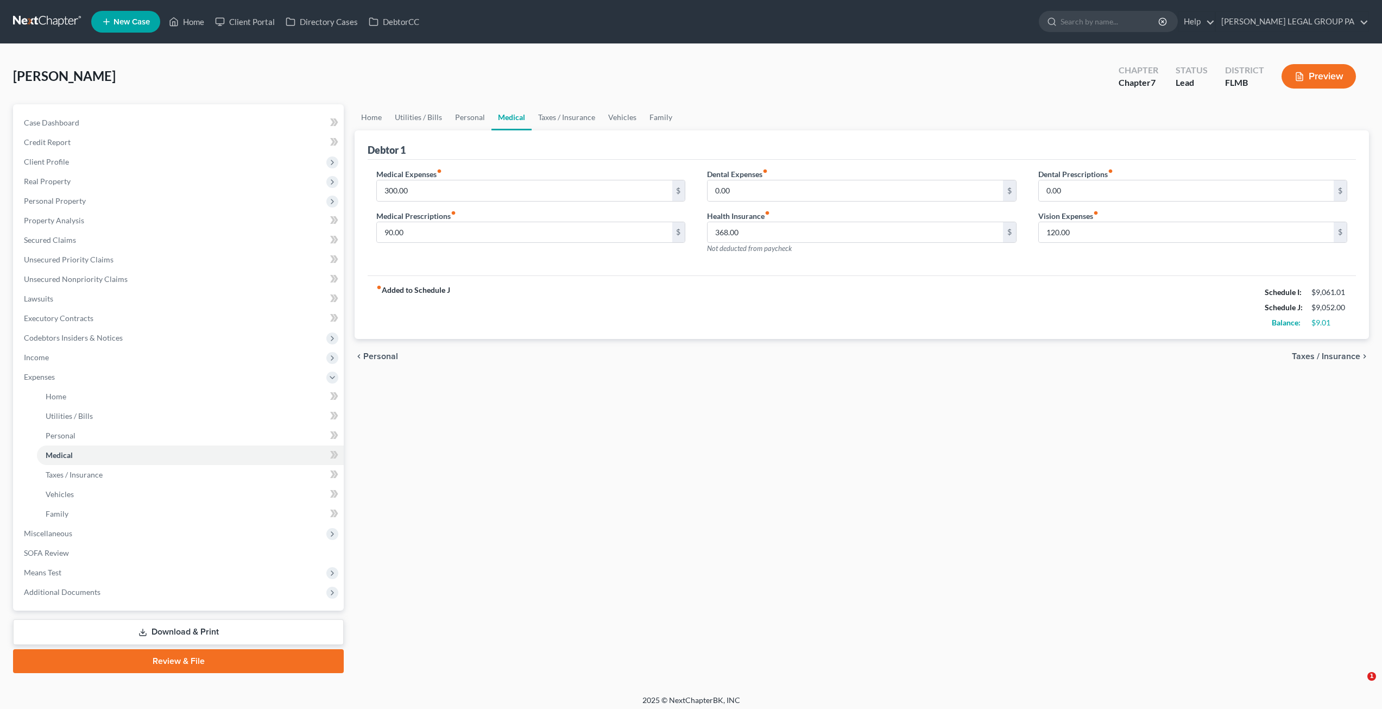  I want to click on button: chevron_left Personal, so click(376, 356).